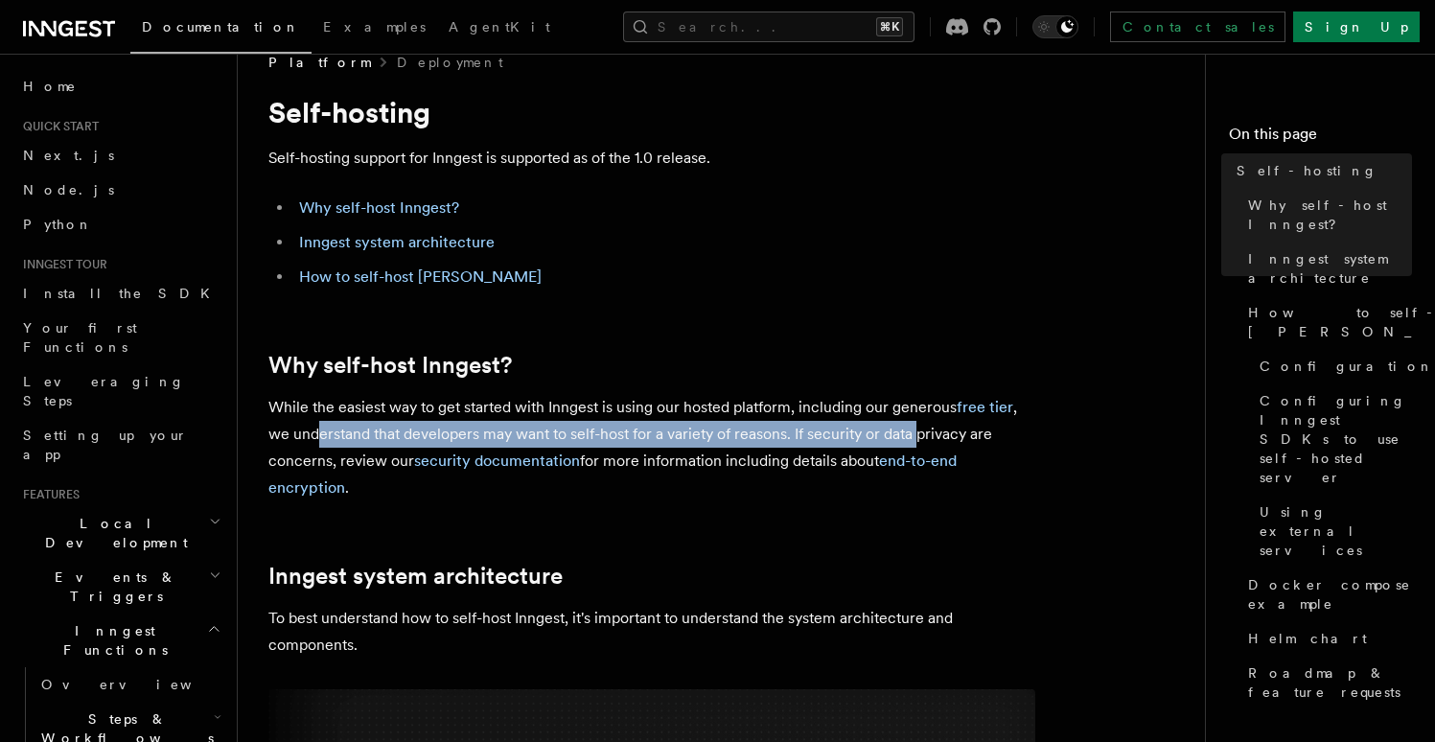 This screenshot has width=1435, height=742. Describe the element at coordinates (1308, 638) in the screenshot. I see `span: Helm chart` at that location.